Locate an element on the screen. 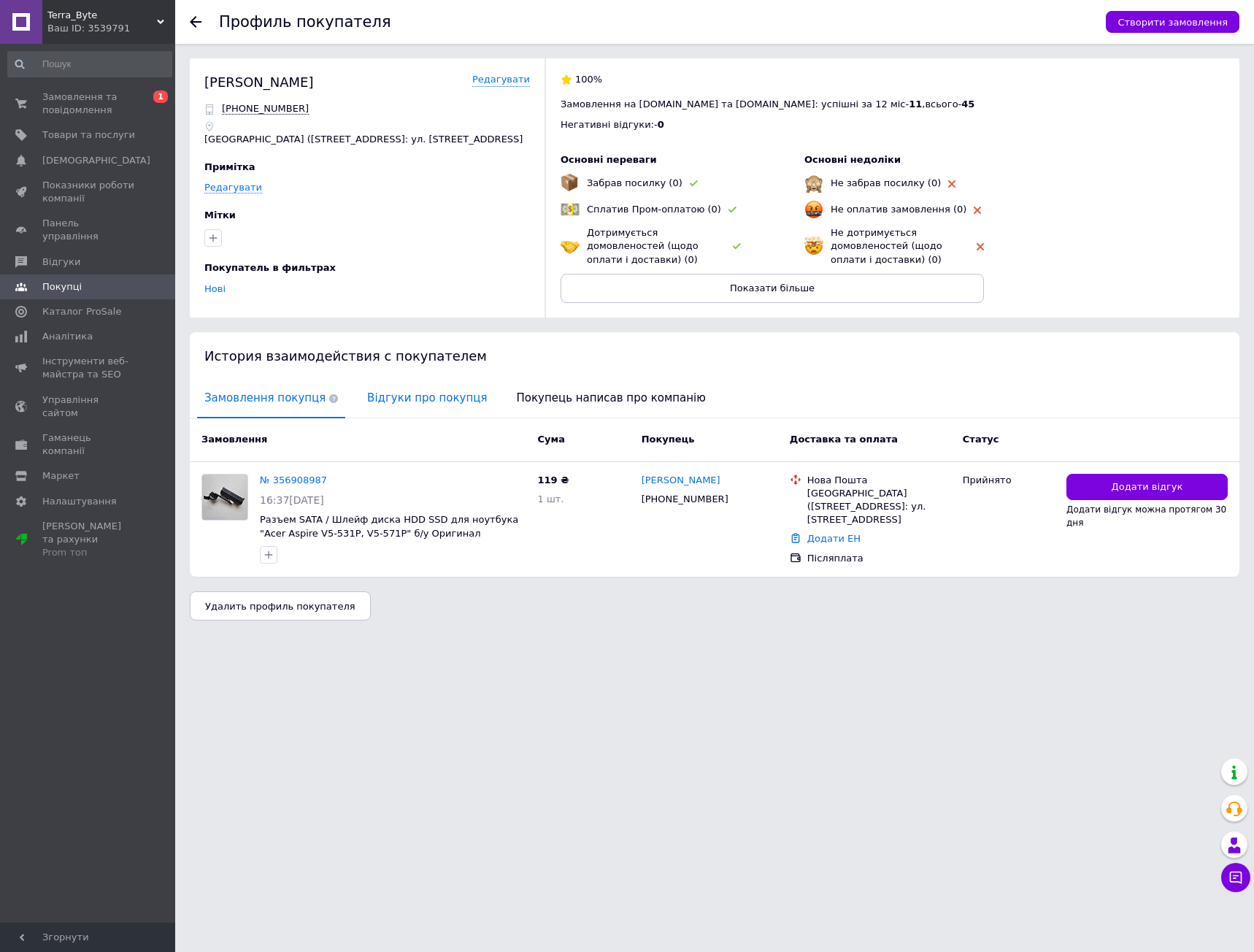 This screenshot has width=1254, height=952. span: Основні недоліки is located at coordinates (853, 159).